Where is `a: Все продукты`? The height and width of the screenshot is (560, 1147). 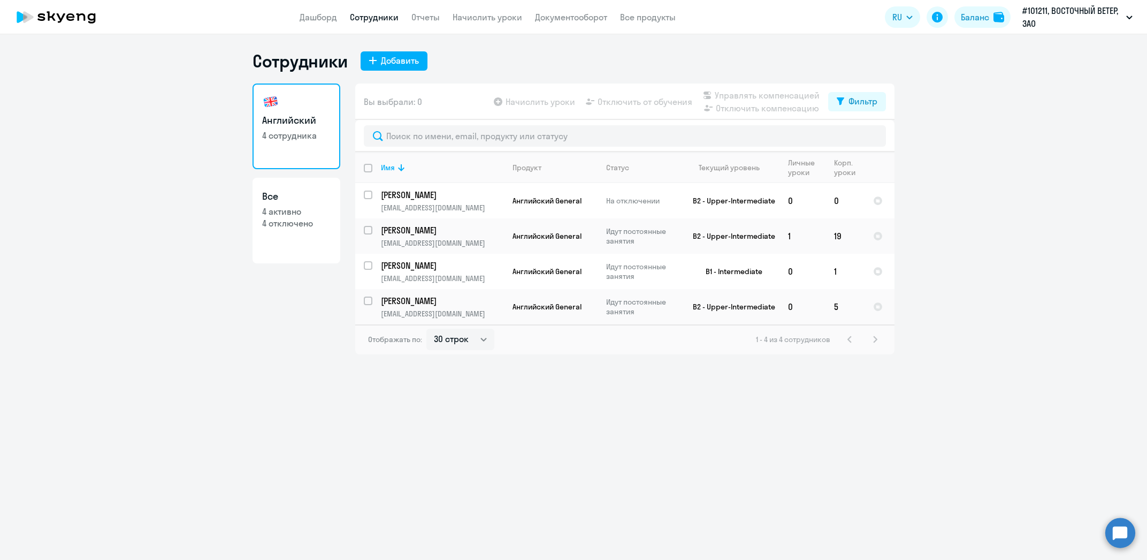 a: Все продукты is located at coordinates (648, 17).